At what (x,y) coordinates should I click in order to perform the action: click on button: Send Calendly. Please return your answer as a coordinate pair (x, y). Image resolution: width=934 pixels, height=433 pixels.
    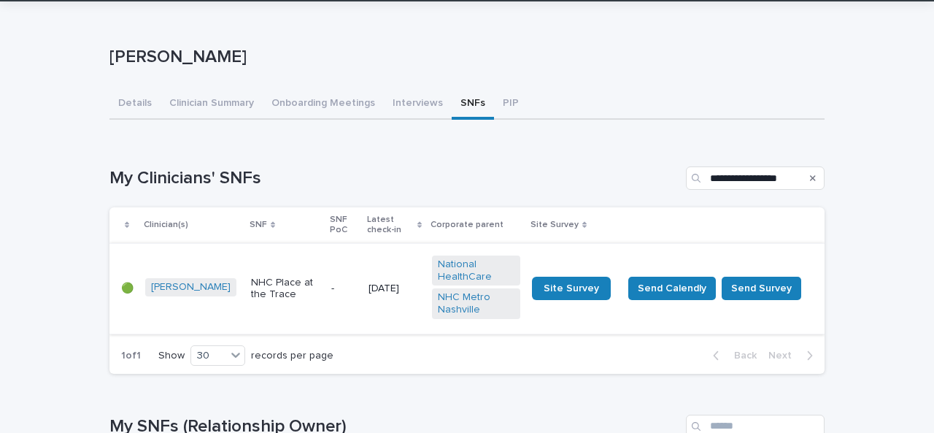
    Looking at the image, I should click on (672, 288).